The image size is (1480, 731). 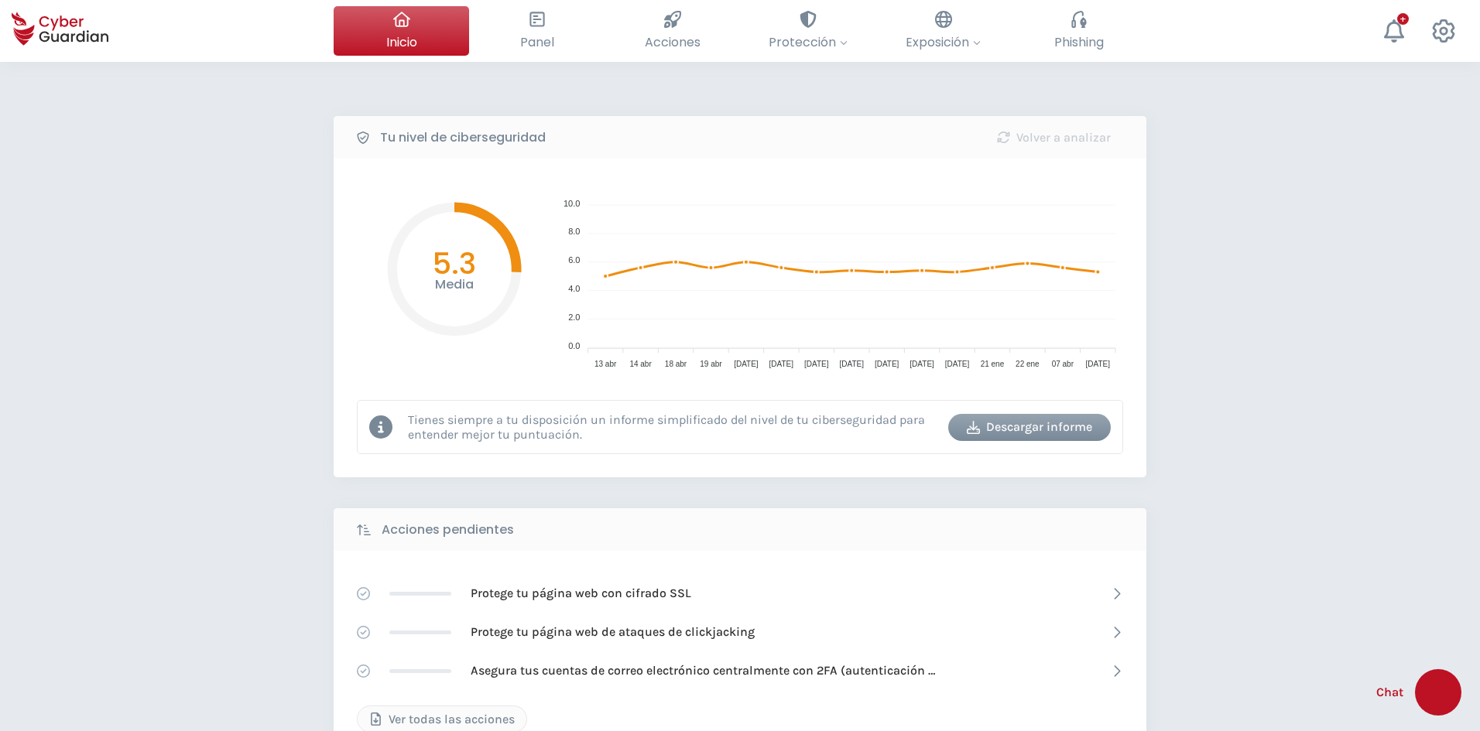 I want to click on tspan: 22 ene, so click(x=1027, y=364).